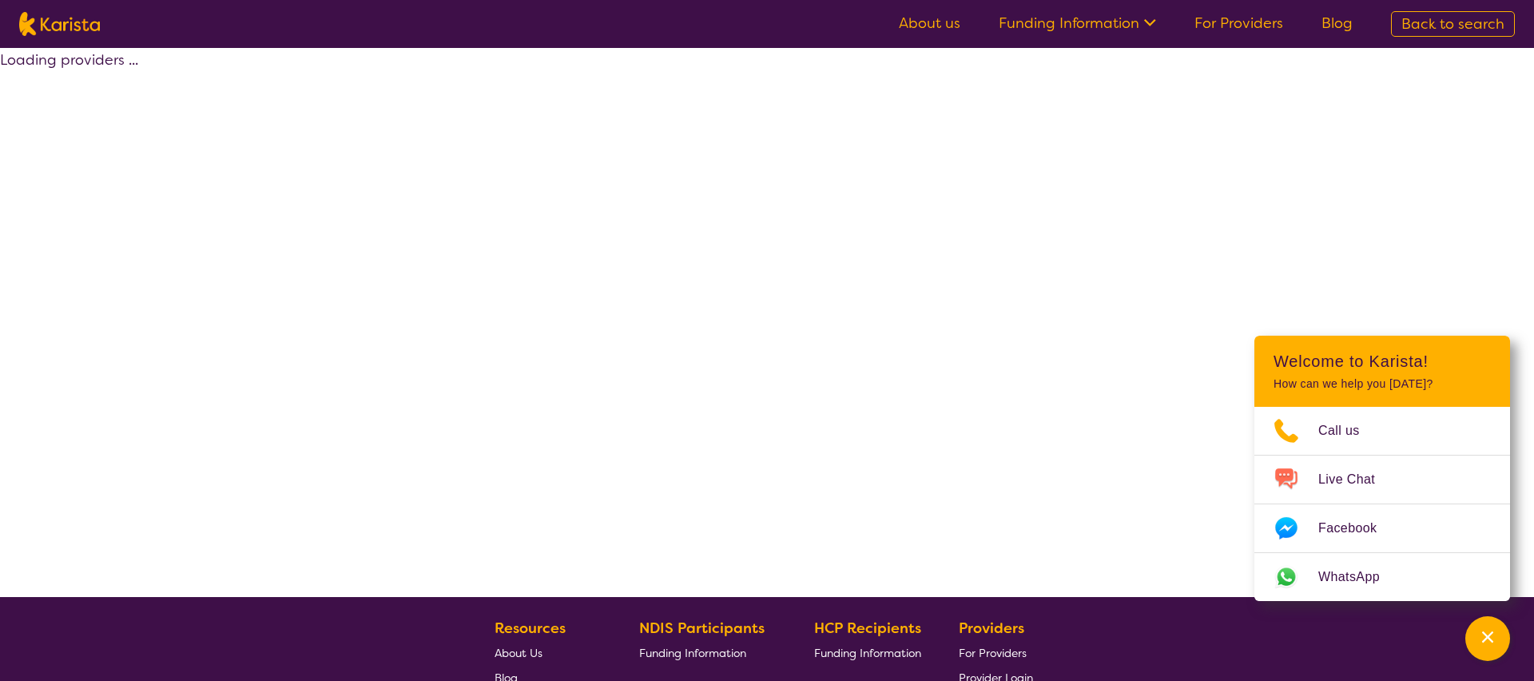 This screenshot has height=681, width=1534. Describe the element at coordinates (991, 628) in the screenshot. I see `b: Providers` at that location.